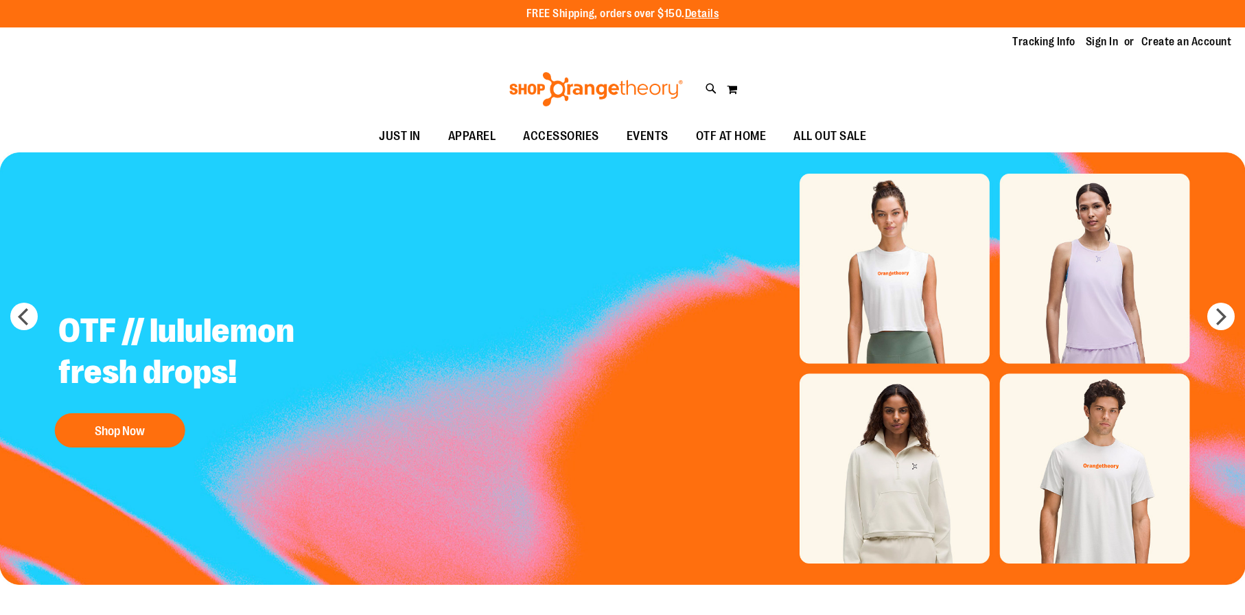 This screenshot has height=615, width=1245. Describe the element at coordinates (120, 430) in the screenshot. I see `button: Shop Now` at that location.